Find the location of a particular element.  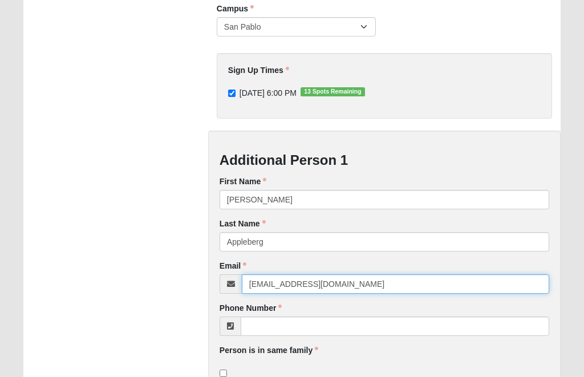

label: Phone Number is located at coordinates (251, 308).